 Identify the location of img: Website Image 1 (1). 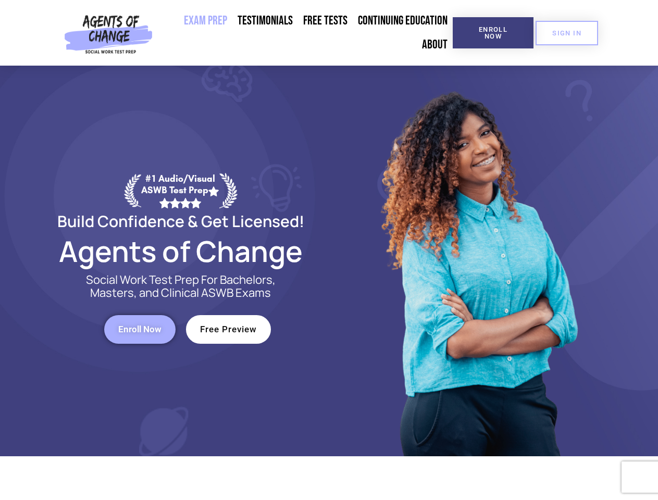
(478, 261).